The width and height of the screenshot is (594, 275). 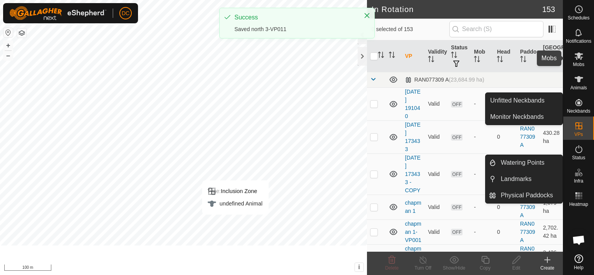 I want to click on h2: In Rotation, so click(x=457, y=9).